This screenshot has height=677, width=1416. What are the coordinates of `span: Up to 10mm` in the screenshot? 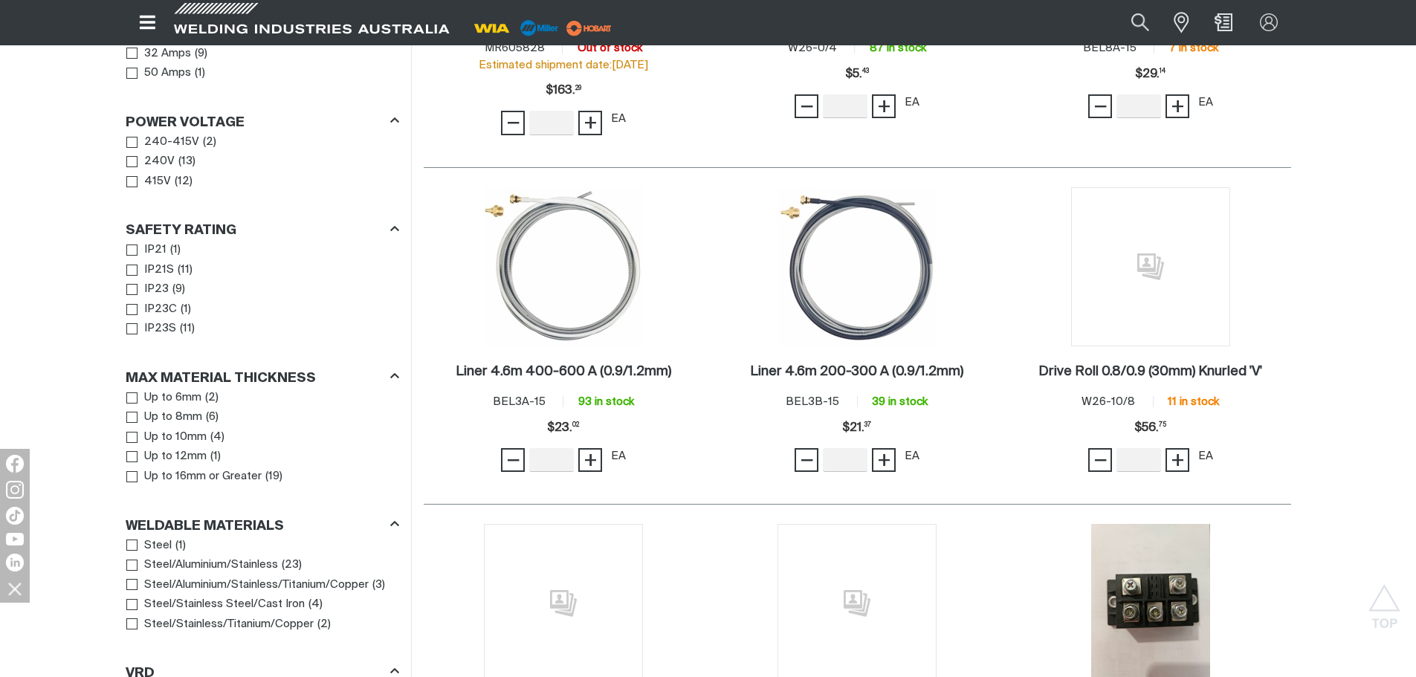 It's located at (175, 437).